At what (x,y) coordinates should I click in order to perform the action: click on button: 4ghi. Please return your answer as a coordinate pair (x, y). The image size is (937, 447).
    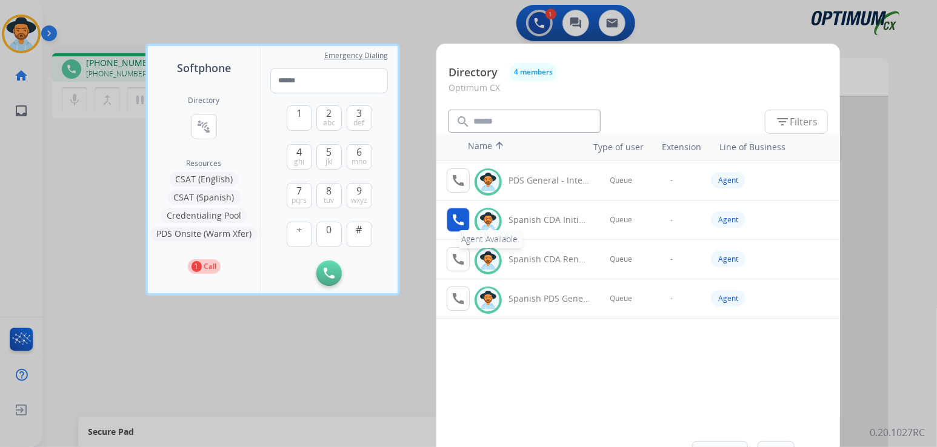
    Looking at the image, I should click on (299, 157).